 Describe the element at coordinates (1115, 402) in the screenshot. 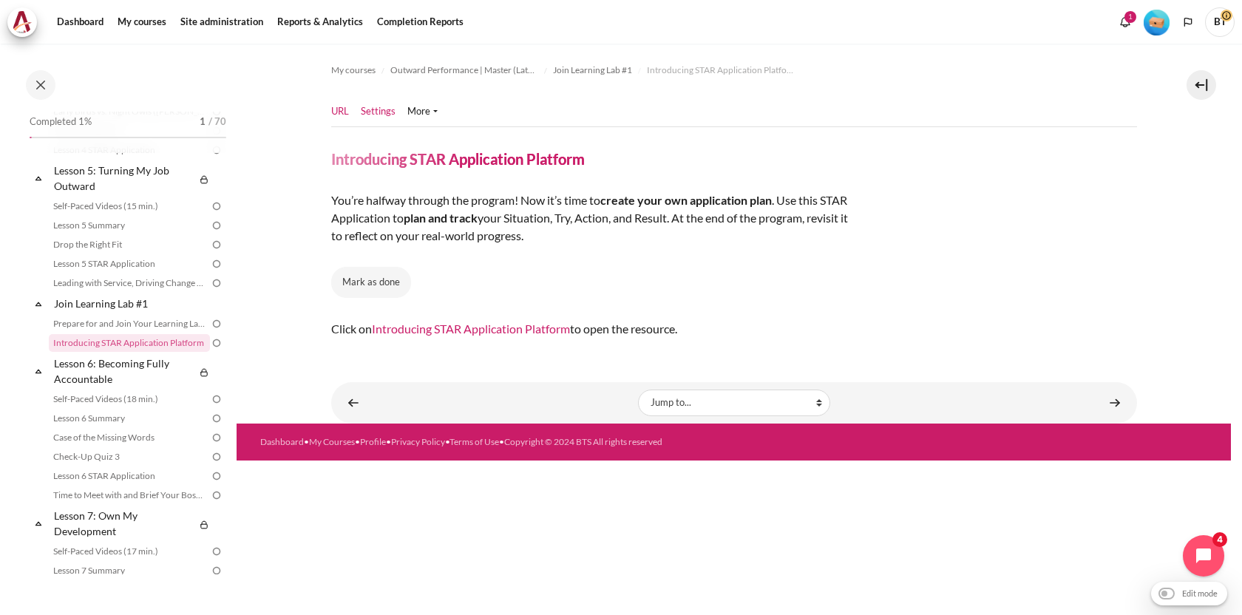

I see `a: Self-Paced Videos (18 min.) ▶︎` at that location.